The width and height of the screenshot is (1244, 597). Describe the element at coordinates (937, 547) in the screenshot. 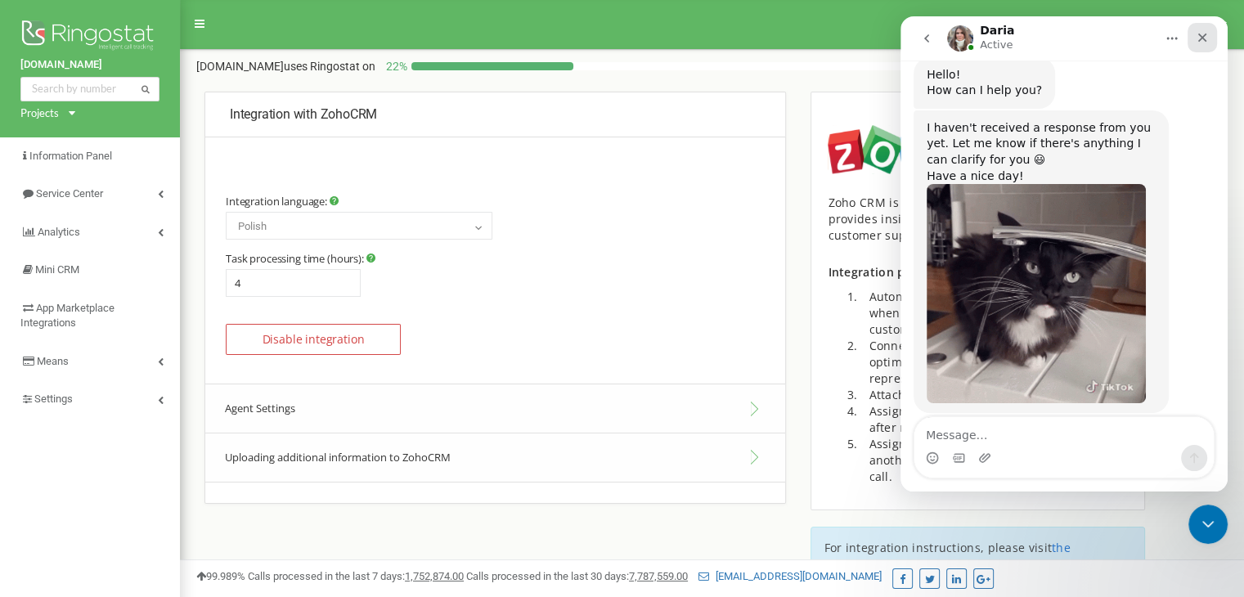

I see `font: For integration instructions, please visit` at that location.